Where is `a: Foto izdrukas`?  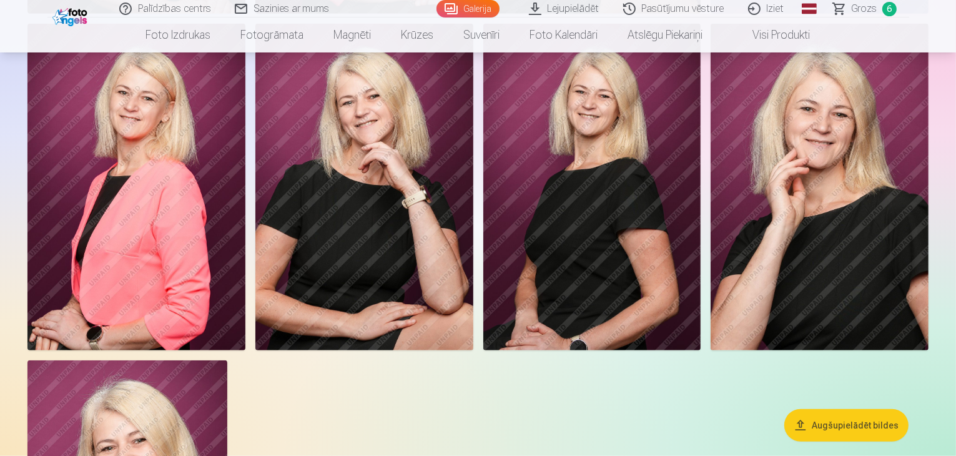
a: Foto izdrukas is located at coordinates (178, 35).